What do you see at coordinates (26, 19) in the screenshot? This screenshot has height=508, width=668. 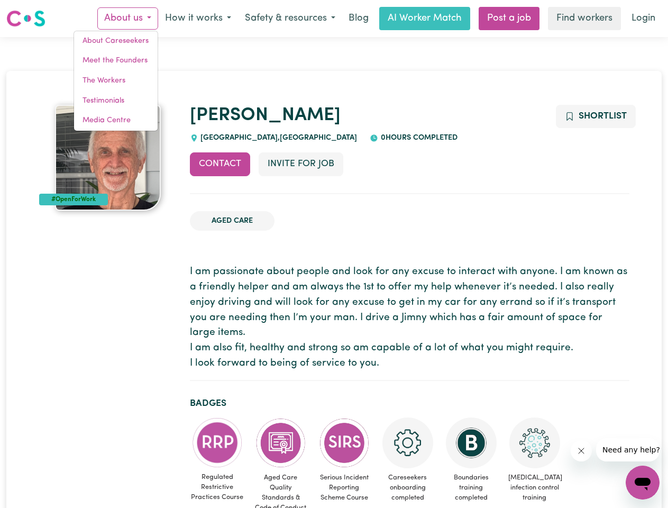 I see `img: Careseekers logo` at bounding box center [26, 19].